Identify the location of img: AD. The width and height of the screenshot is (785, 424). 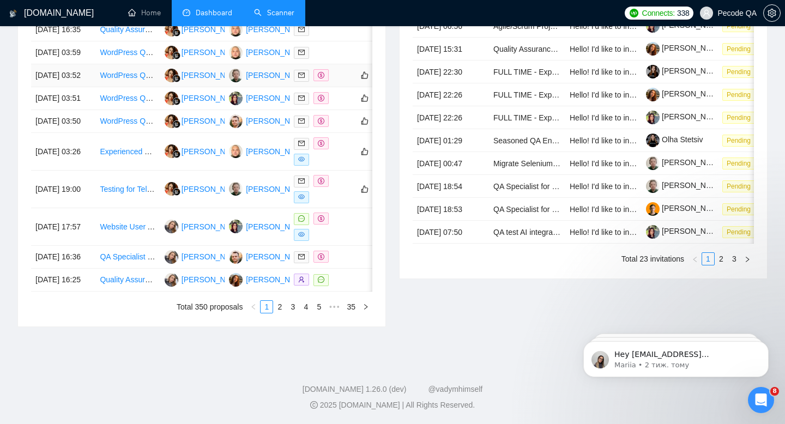
(236, 189).